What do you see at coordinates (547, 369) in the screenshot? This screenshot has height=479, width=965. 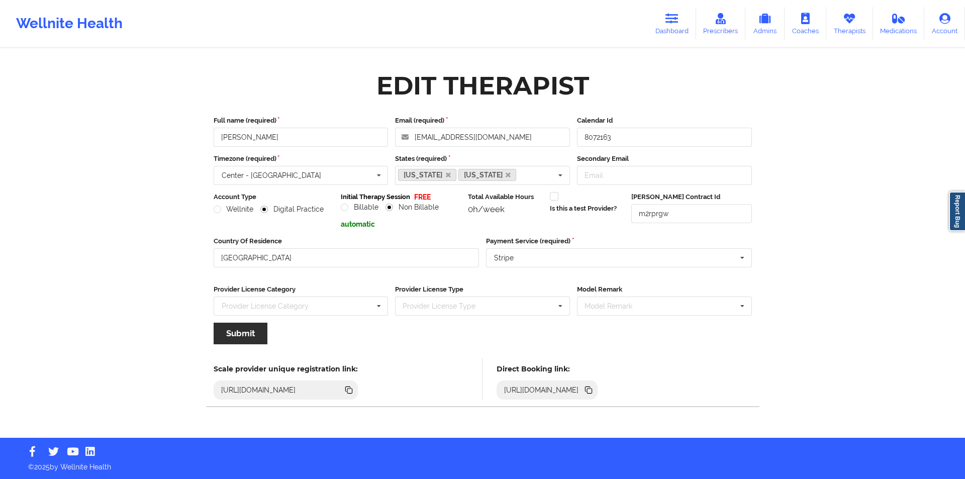 I see `h5: Direct Booking link:` at bounding box center [547, 369].